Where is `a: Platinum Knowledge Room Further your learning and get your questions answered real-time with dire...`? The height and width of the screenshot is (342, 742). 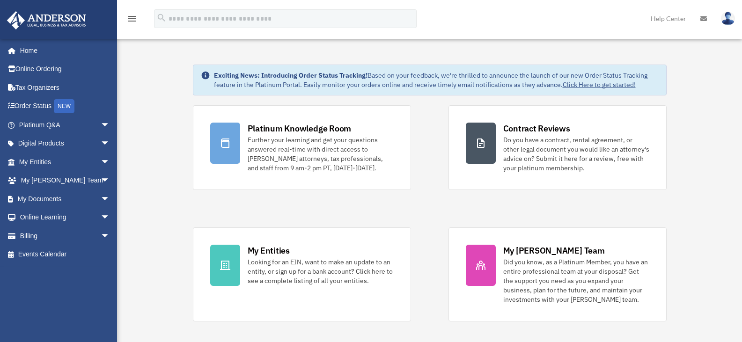 a: Platinum Knowledge Room Further your learning and get your questions answered real-time with dire... is located at coordinates (302, 147).